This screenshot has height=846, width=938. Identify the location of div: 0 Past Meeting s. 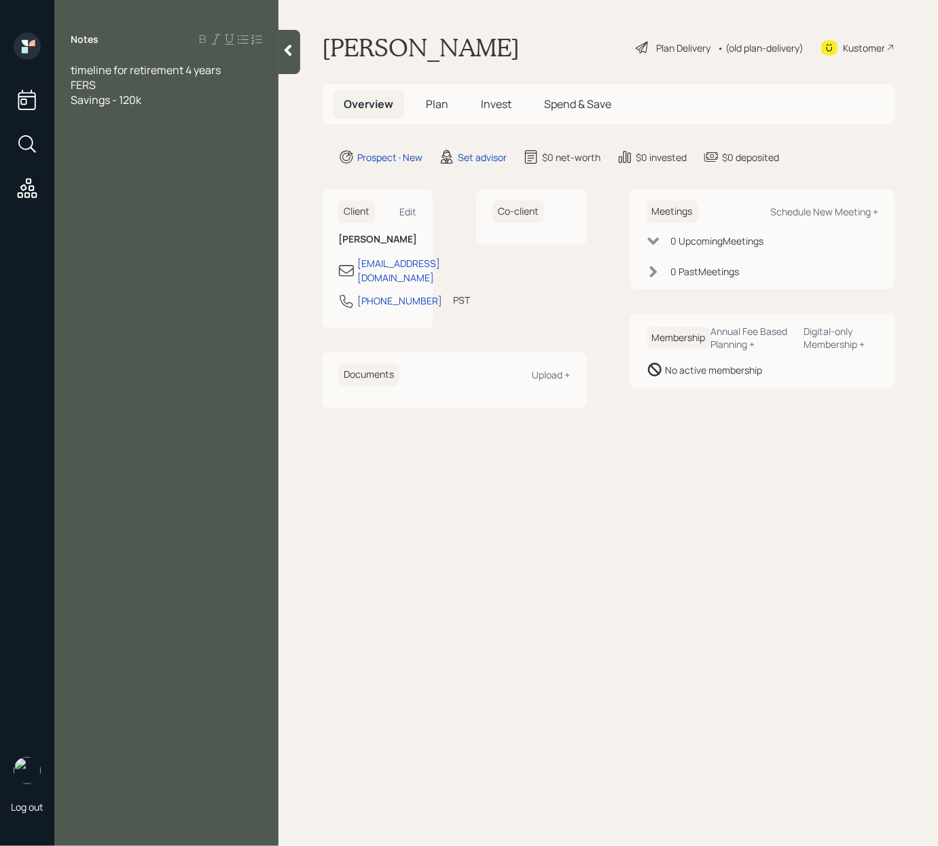
(705, 271).